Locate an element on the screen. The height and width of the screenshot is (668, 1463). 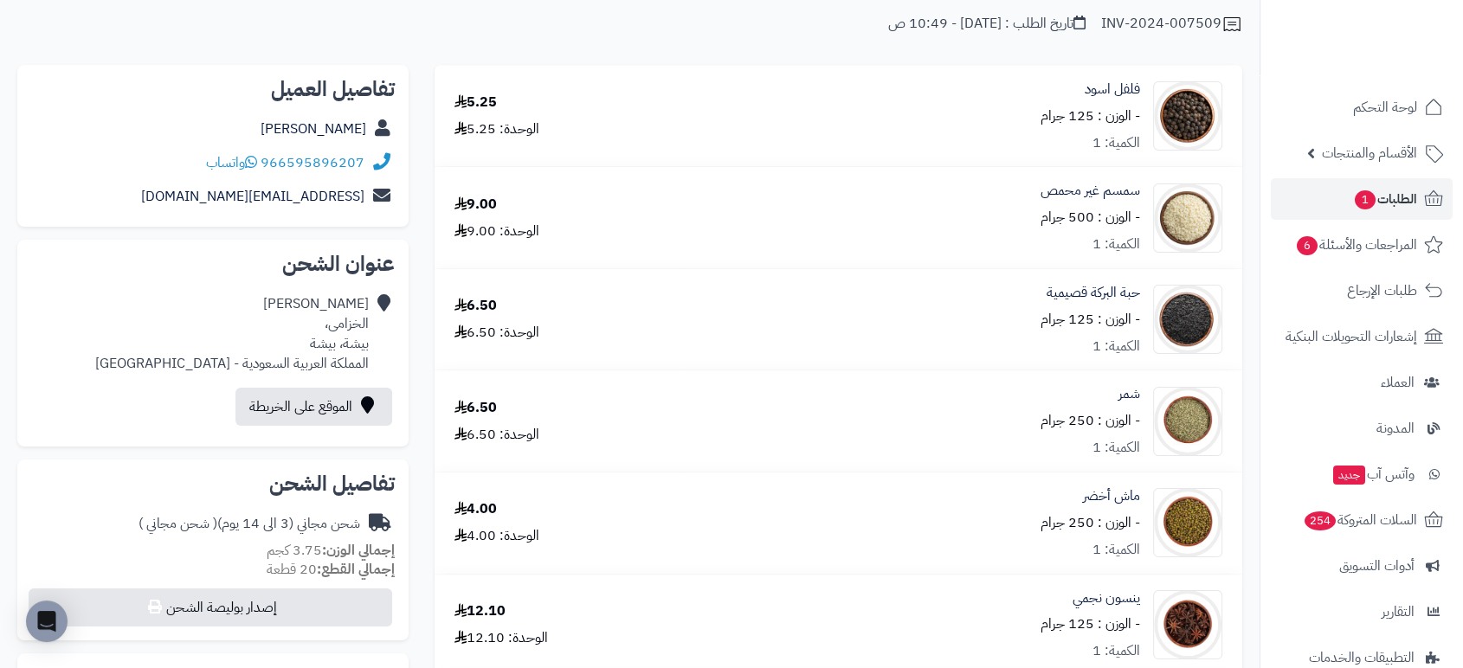
span: إشعارات التحويلات البنكية is located at coordinates (1351, 337).